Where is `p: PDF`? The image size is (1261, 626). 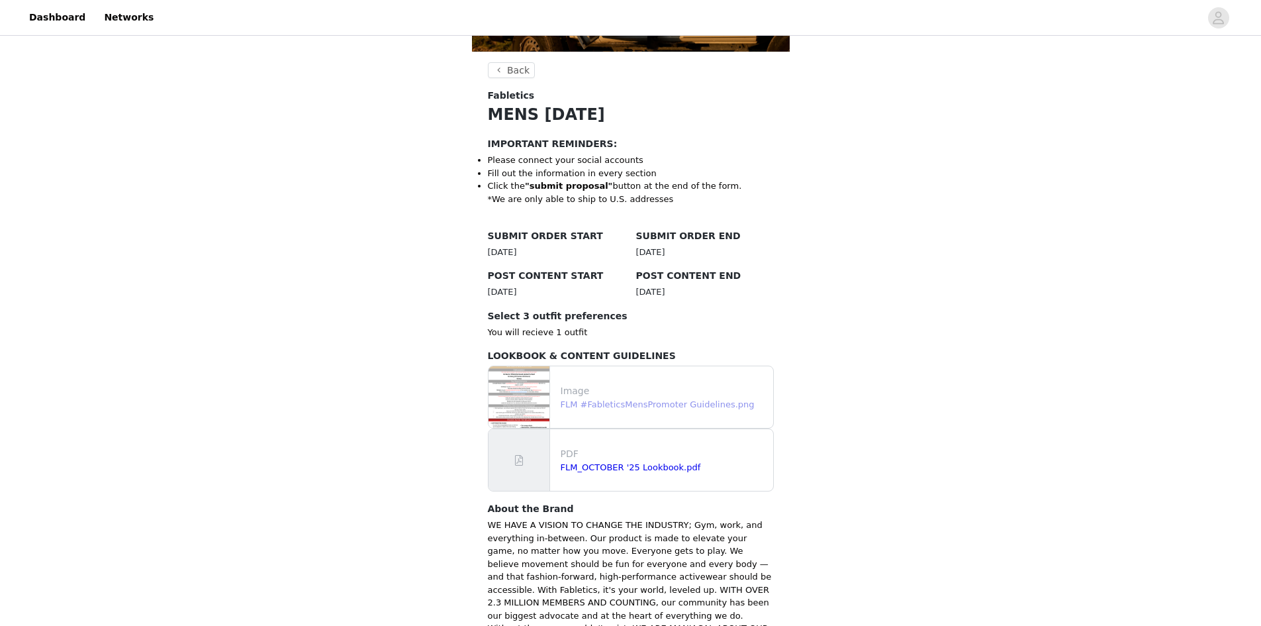 p: PDF is located at coordinates (664, 453).